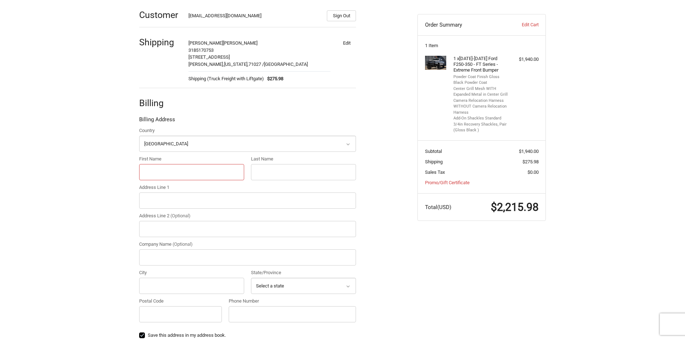 The height and width of the screenshot is (340, 685). What do you see at coordinates (160, 103) in the screenshot?
I see `h2: Billing` at bounding box center [160, 103].